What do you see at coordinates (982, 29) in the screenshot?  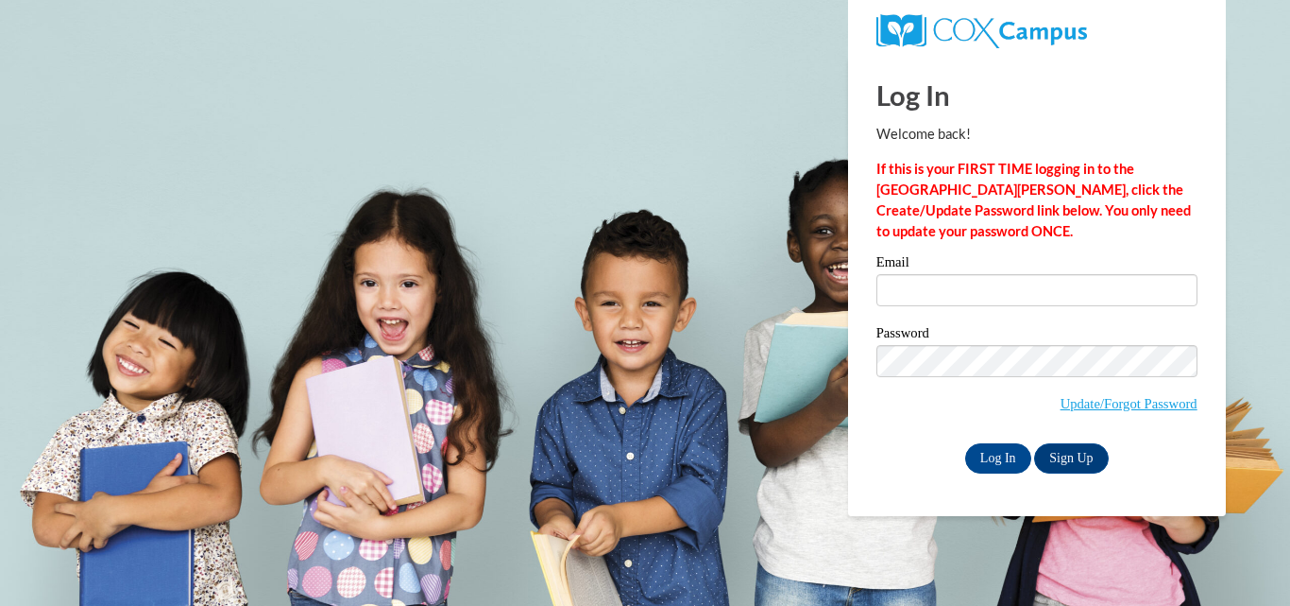 I see `a: COX Campus` at bounding box center [982, 29].